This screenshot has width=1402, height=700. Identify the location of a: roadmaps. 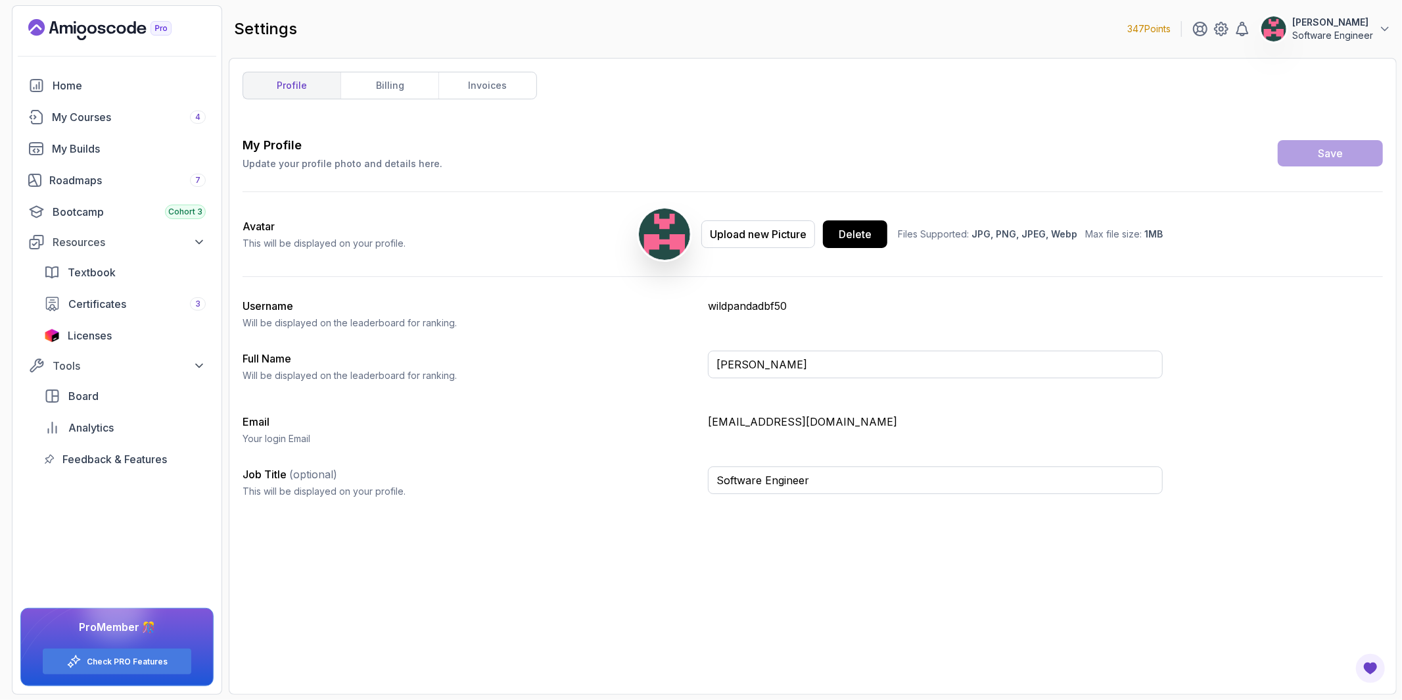
(117, 180).